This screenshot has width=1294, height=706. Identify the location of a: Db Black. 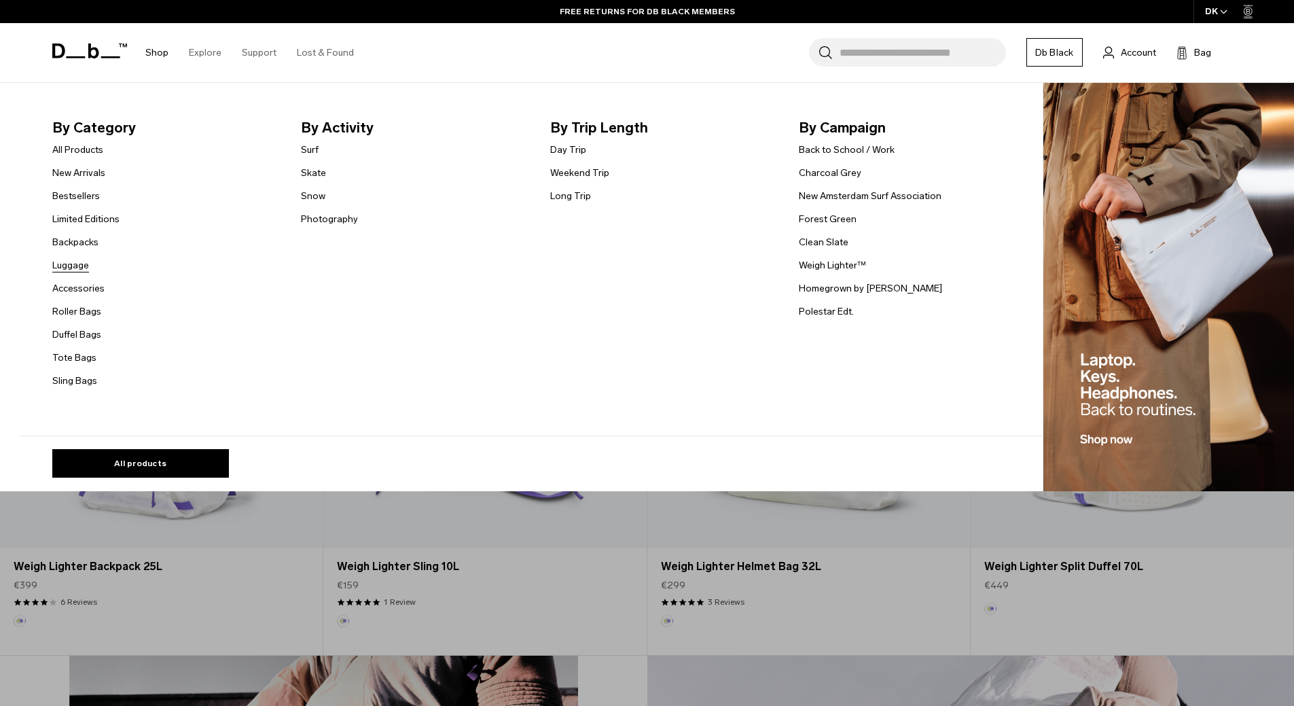
(1054, 52).